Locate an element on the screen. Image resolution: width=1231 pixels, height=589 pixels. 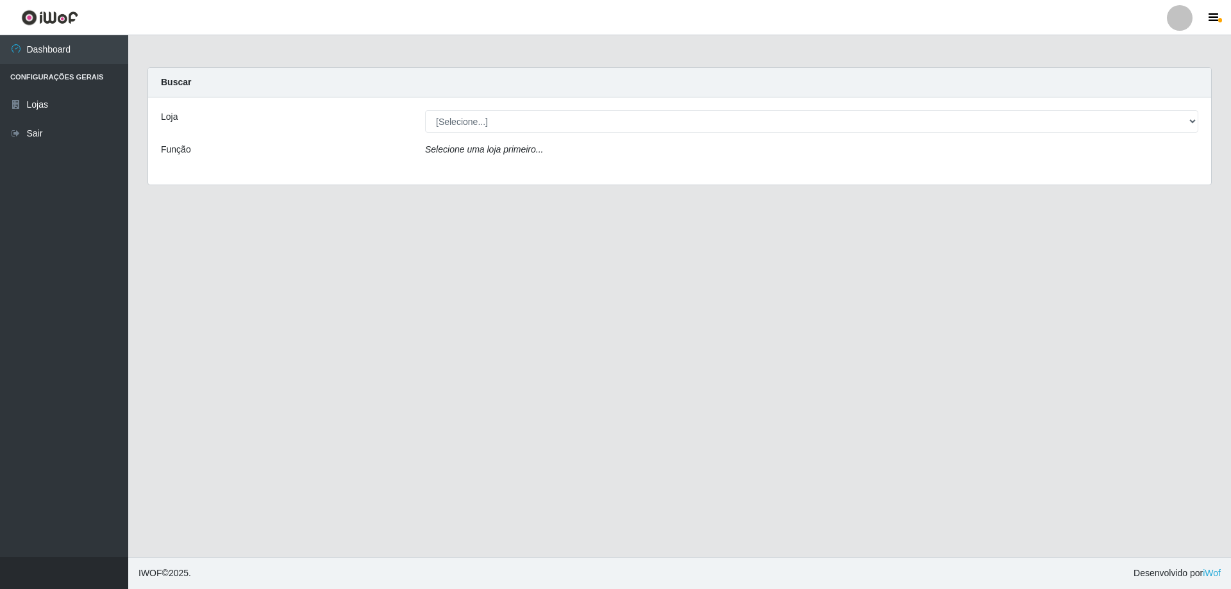
a: iWof is located at coordinates (1212, 573).